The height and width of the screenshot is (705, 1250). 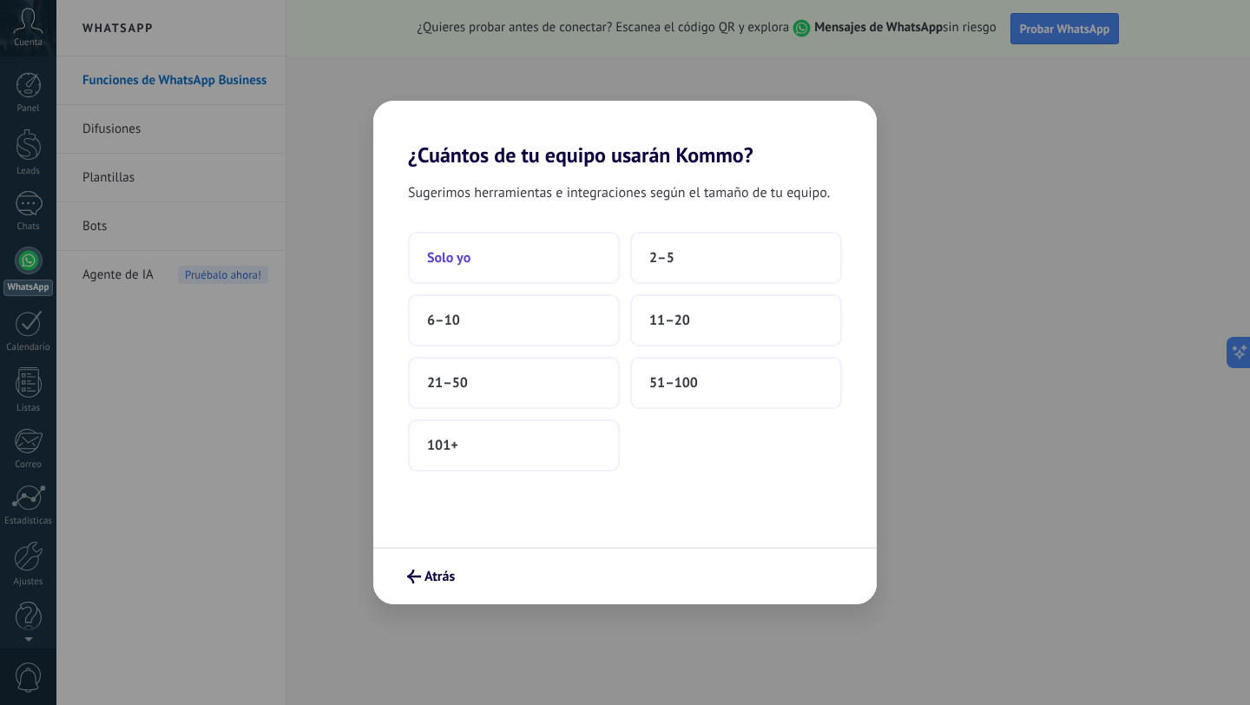 I want to click on button: 6–10, so click(x=514, y=320).